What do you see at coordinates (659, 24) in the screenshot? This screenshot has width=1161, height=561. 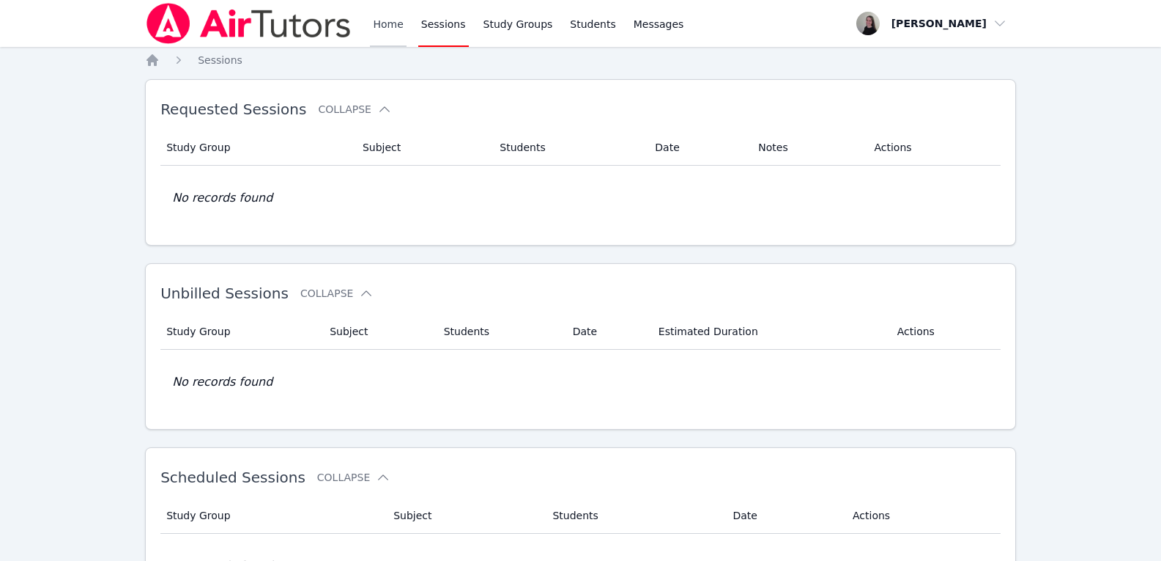 I see `span: Messages` at bounding box center [659, 24].